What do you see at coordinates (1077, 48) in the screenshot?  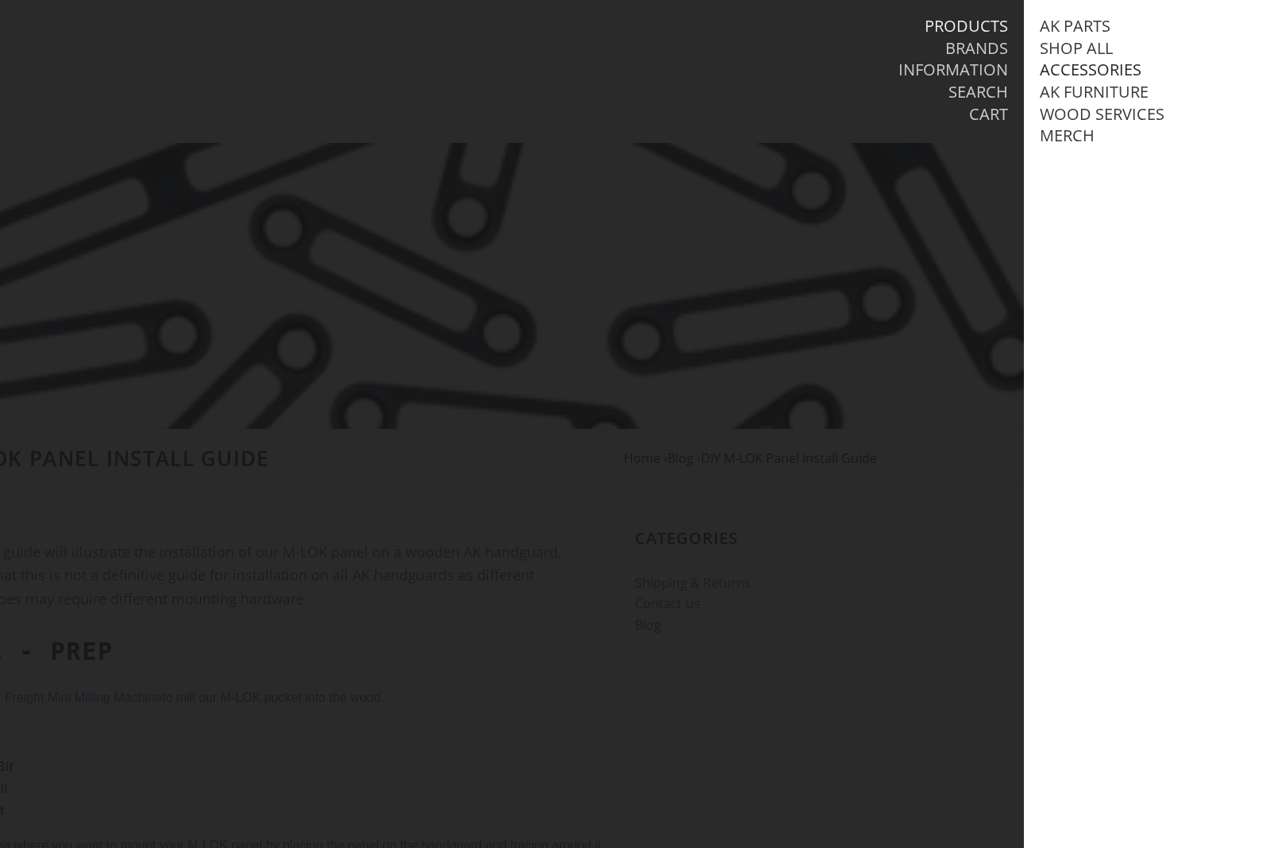 I see `a: Shop All` at bounding box center [1077, 48].